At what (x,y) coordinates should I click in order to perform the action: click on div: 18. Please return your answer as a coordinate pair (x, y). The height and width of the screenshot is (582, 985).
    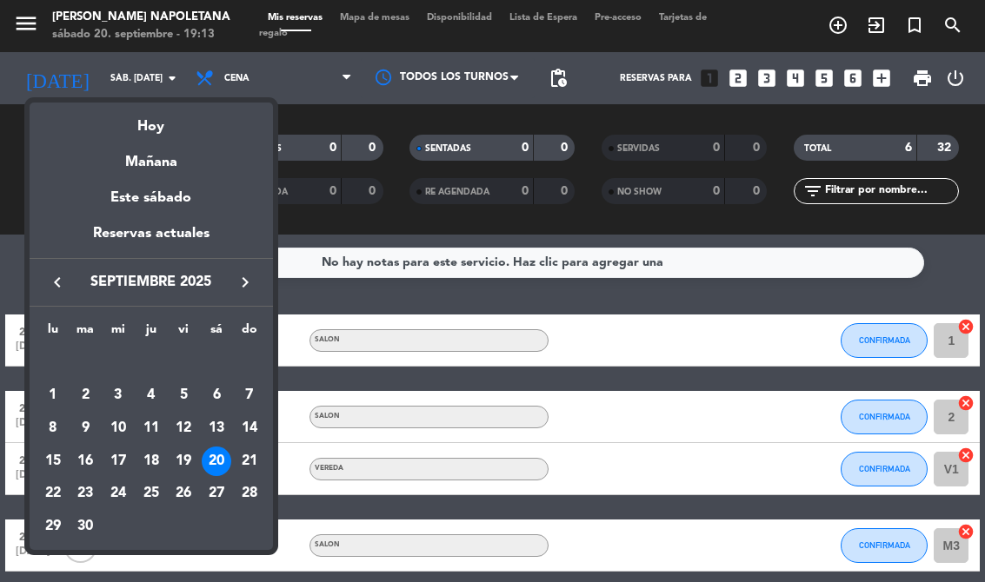
    Looking at the image, I should click on (151, 461).